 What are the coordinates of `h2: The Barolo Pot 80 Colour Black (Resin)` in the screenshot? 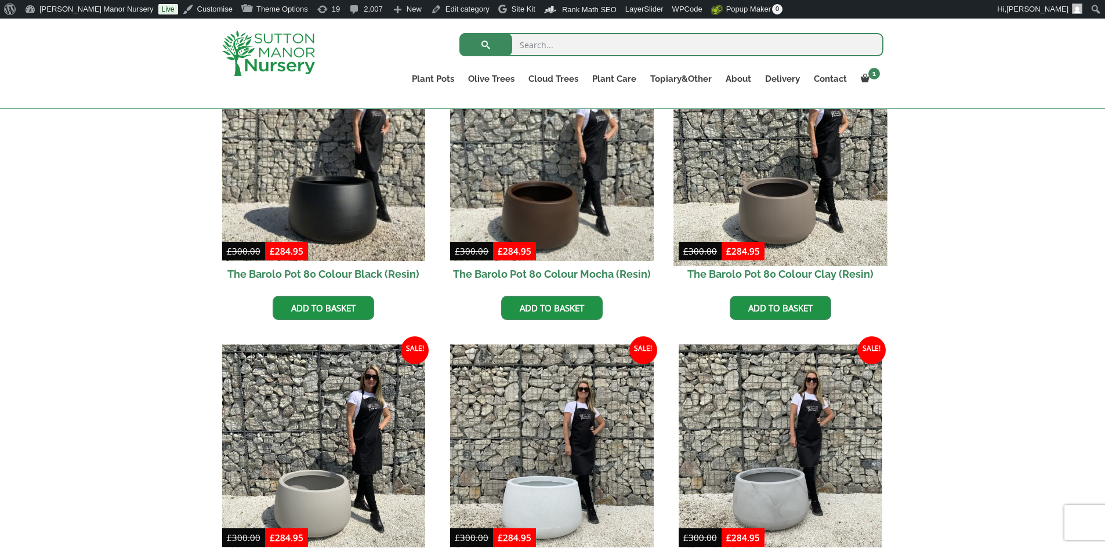 It's located at (324, 274).